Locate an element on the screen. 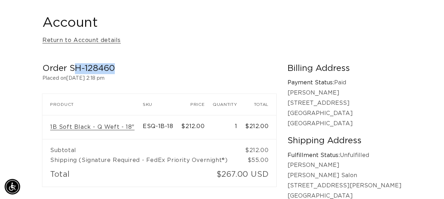 The width and height of the screenshot is (444, 199). th: Price is located at coordinates (197, 105).